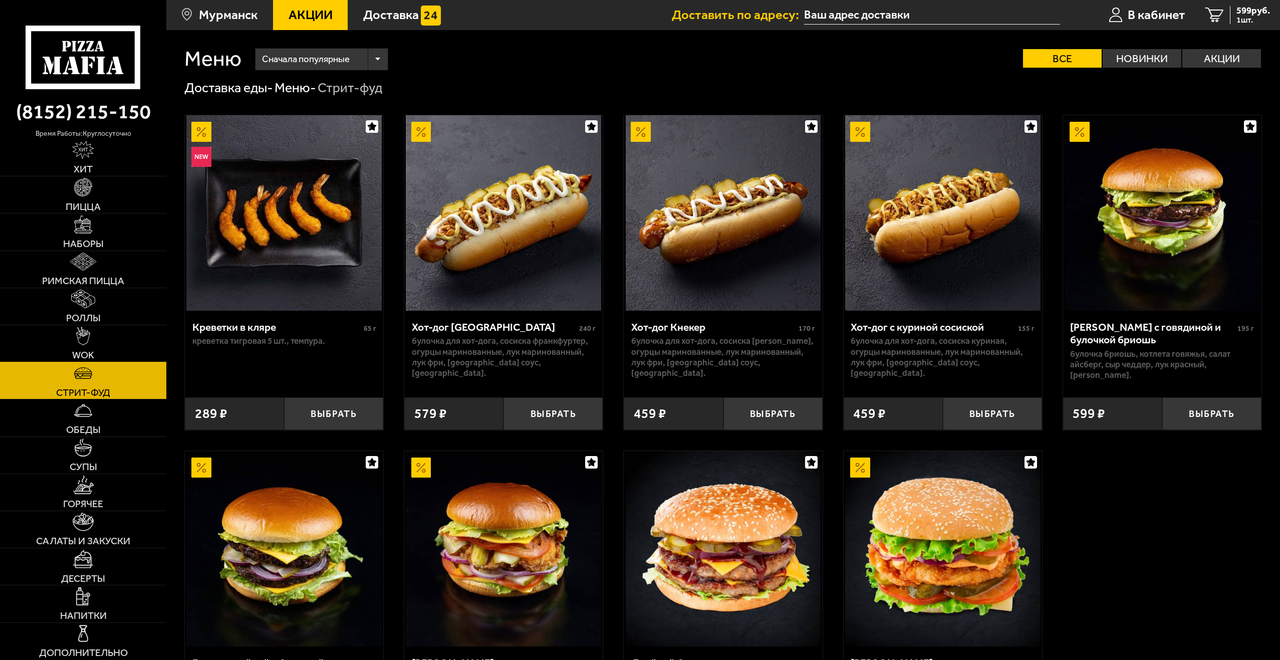 Image resolution: width=1280 pixels, height=660 pixels. What do you see at coordinates (83, 467) in the screenshot?
I see `span: Супы` at bounding box center [83, 467].